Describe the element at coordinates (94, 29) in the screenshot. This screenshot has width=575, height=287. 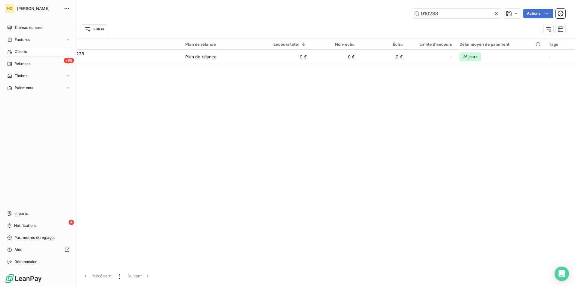
I see `button: Filtrer` at that location.